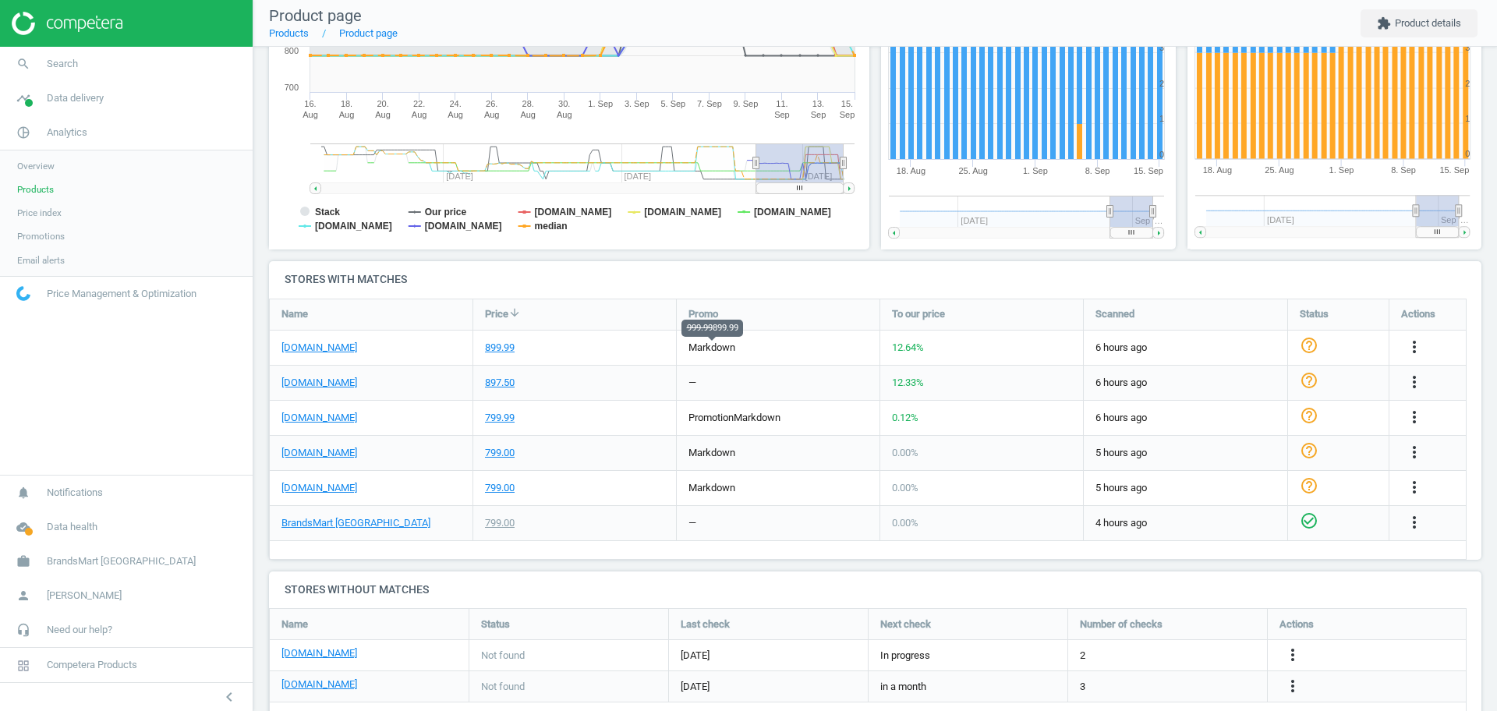 The height and width of the screenshot is (711, 1497). I want to click on div: 799.99, so click(500, 418).